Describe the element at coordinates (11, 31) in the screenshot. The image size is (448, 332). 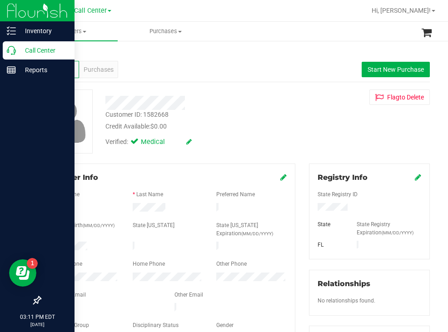
I see `inline-svg: Inventory` at that location.